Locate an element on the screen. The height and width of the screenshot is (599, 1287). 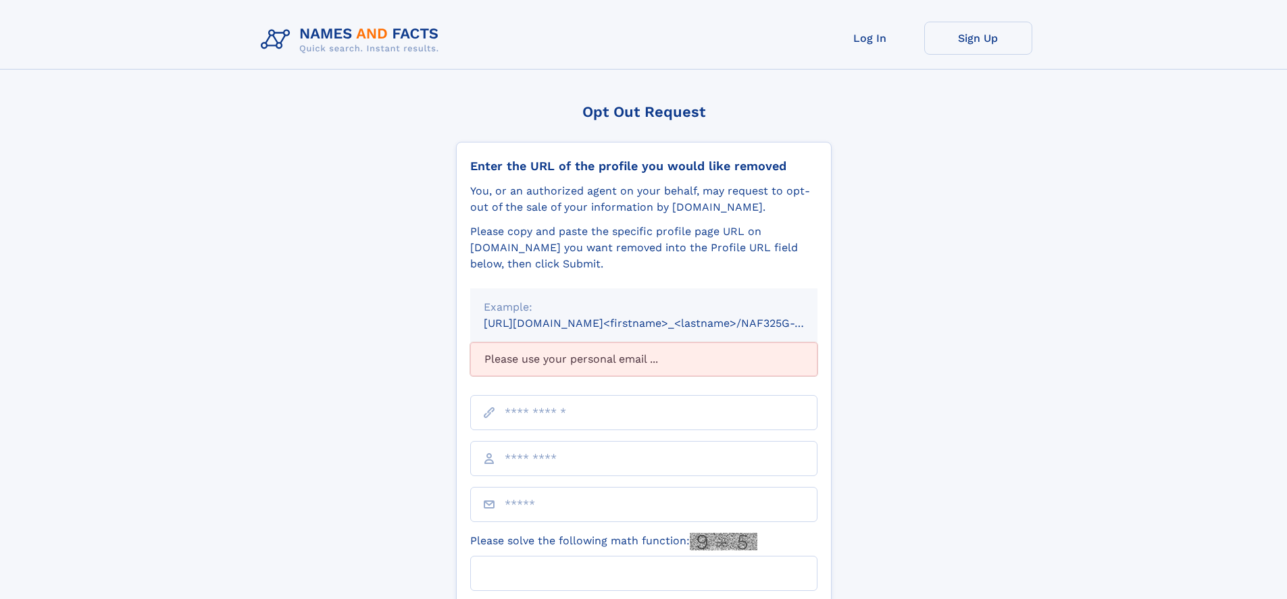
div: You, or an authorized agent on your behalf, may request to opt-out of the sale of your informatio... is located at coordinates (644, 199).